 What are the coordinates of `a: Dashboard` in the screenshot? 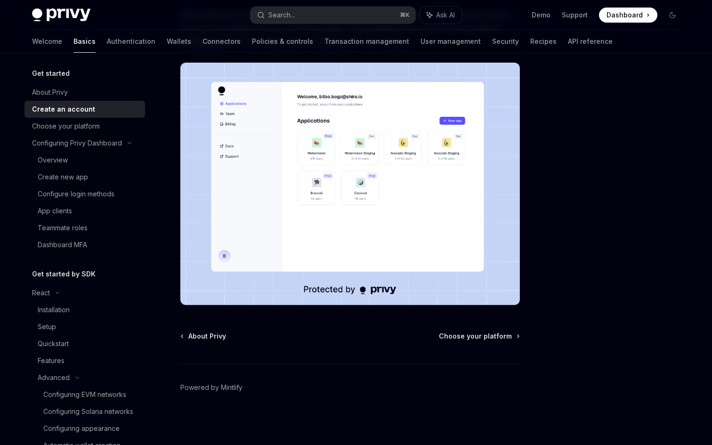 It's located at (628, 15).